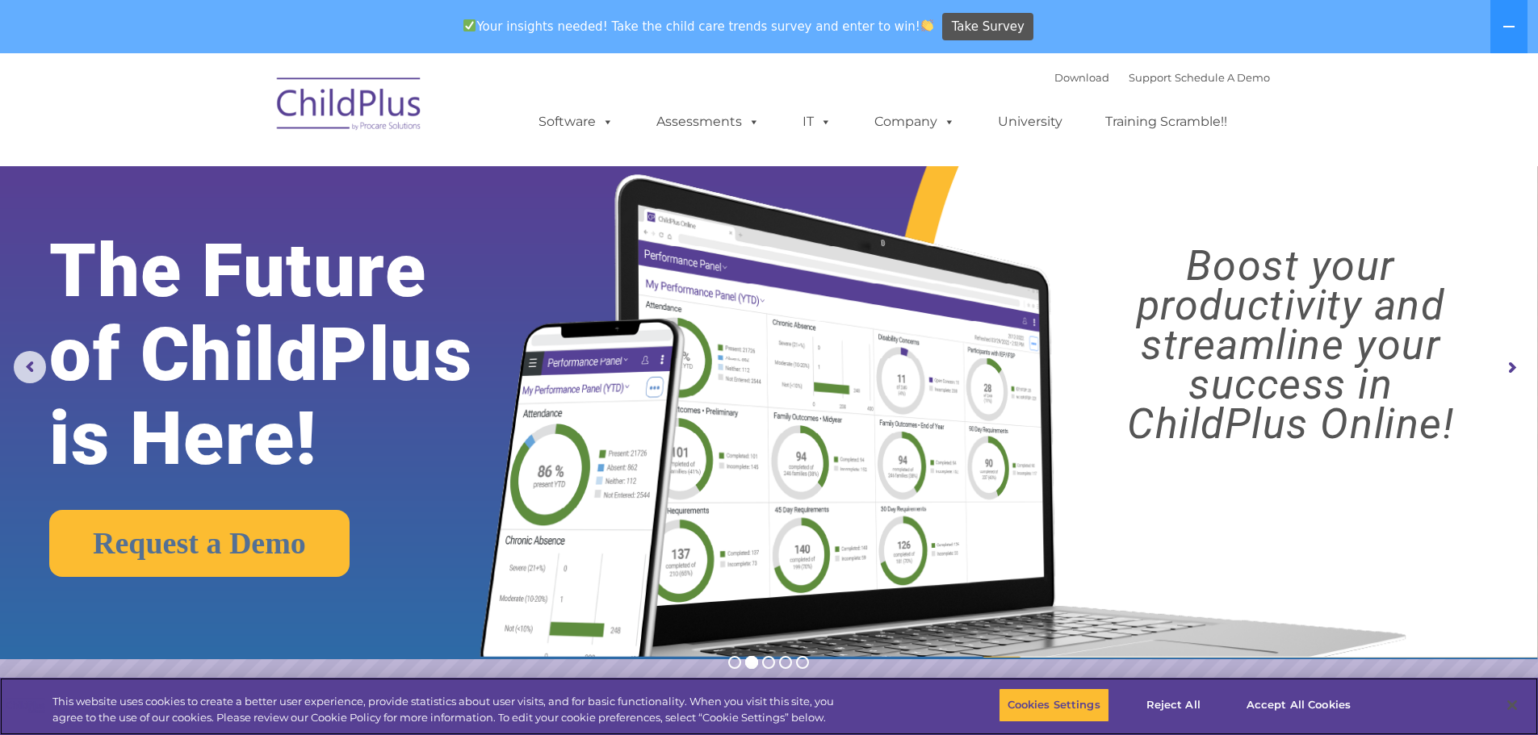 The width and height of the screenshot is (1538, 735). Describe the element at coordinates (1149, 77) in the screenshot. I see `a: Support` at that location.